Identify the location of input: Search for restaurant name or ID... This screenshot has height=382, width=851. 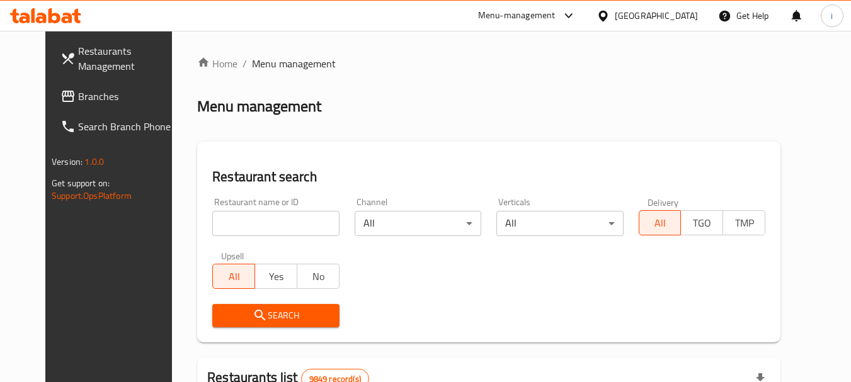
(275, 223).